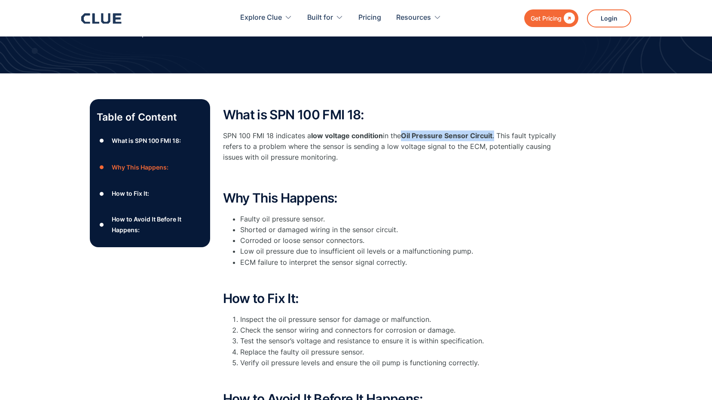 The width and height of the screenshot is (712, 400). Describe the element at coordinates (403, 241) in the screenshot. I see `li: Corroded or loose sensor connectors.` at that location.